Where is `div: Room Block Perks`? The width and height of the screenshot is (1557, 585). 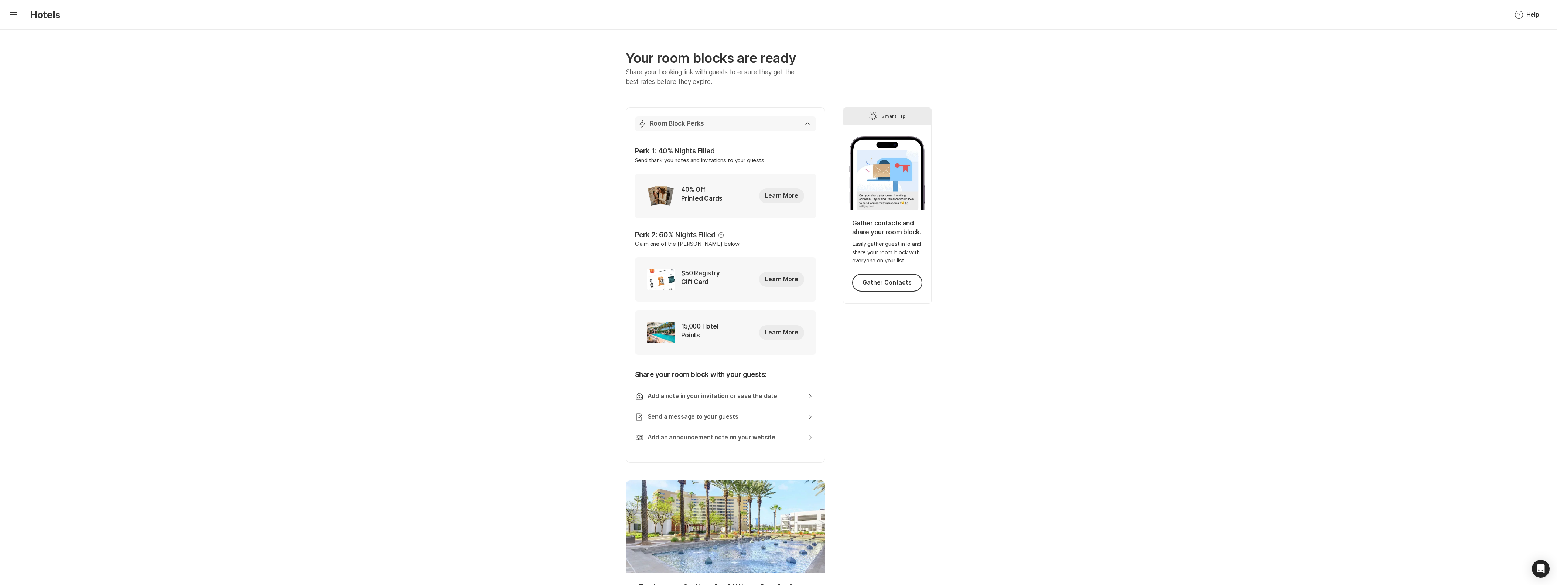
div: Room Block Perks is located at coordinates (725, 292).